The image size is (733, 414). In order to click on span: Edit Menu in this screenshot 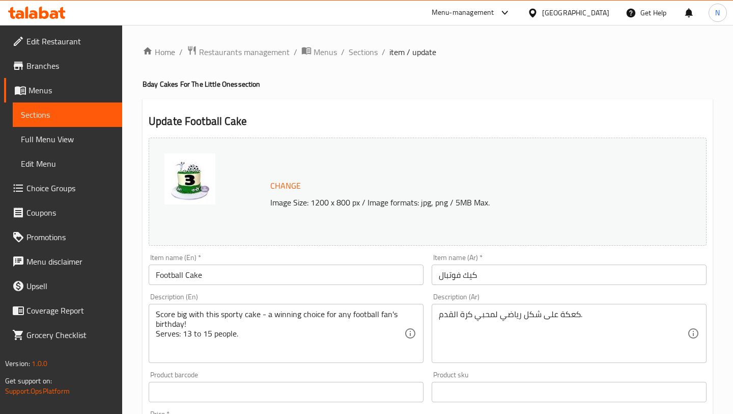, I will do `click(67, 164)`.